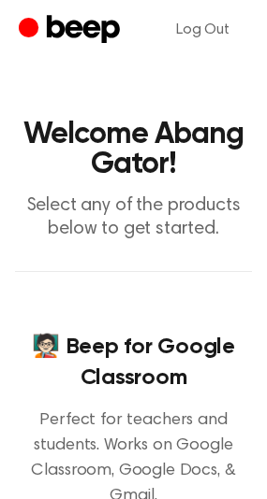  What do you see at coordinates (133, 363) in the screenshot?
I see `h4: 🧑🏻‍🏫 Beep for Google Classroom` at bounding box center [133, 363].